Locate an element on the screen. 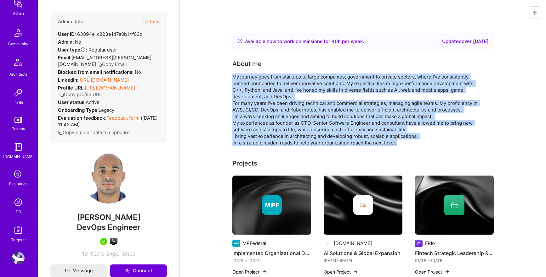 The image size is (546, 277). strong: Onboarding Type: is located at coordinates (78, 110).